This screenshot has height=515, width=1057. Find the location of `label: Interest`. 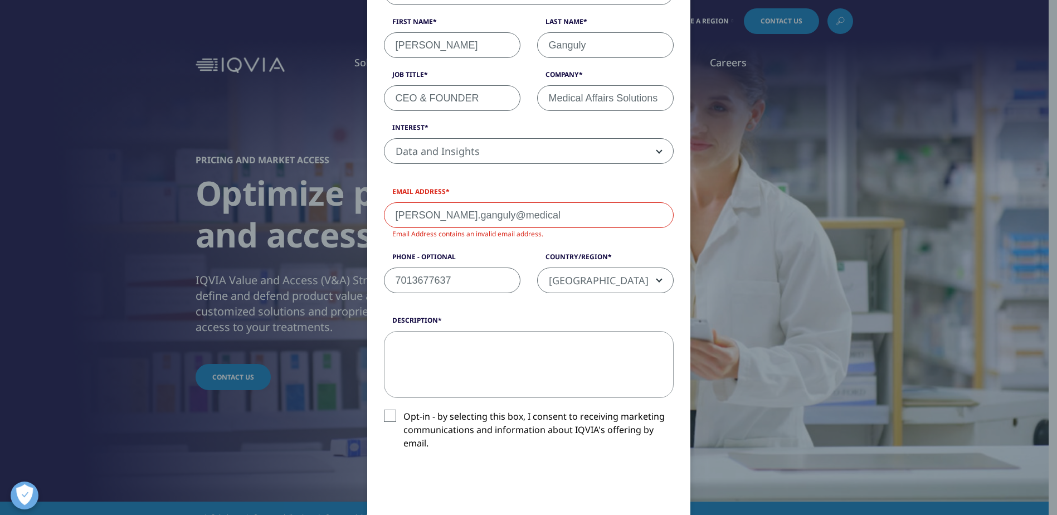

label: Interest is located at coordinates (529, 130).